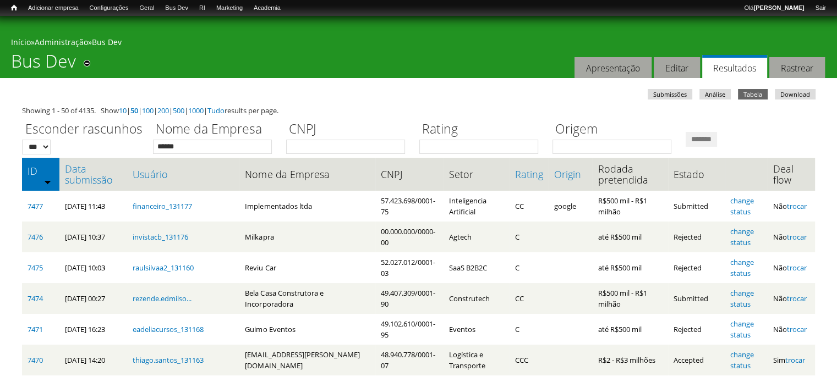 The height and width of the screenshot is (382, 837). I want to click on div: Showing 1 - 50 of 4135. Show | | | | | | results per page., so click(418, 111).